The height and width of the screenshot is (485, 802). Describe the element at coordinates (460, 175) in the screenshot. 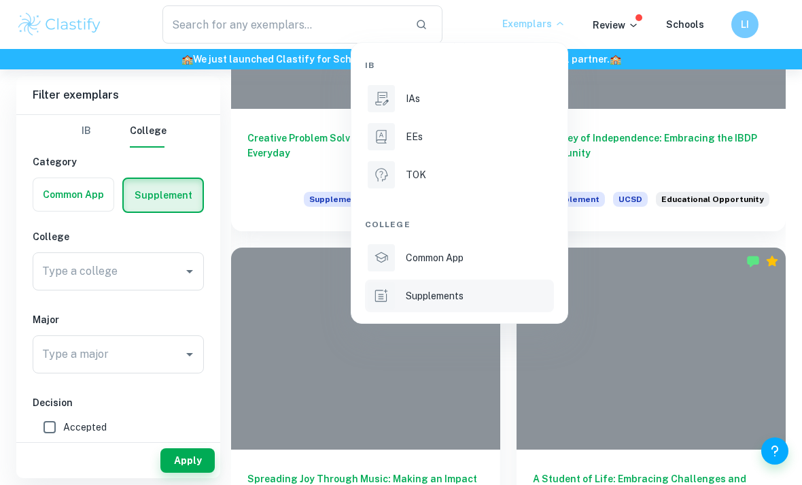

I see `a: TOK` at that location.